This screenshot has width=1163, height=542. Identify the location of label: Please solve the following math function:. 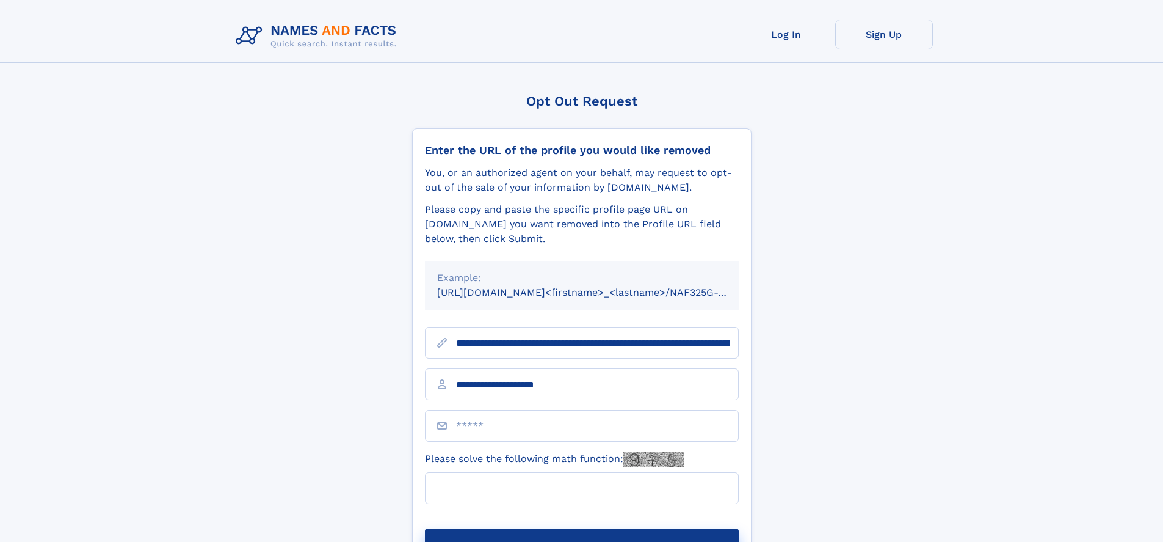
(555, 459).